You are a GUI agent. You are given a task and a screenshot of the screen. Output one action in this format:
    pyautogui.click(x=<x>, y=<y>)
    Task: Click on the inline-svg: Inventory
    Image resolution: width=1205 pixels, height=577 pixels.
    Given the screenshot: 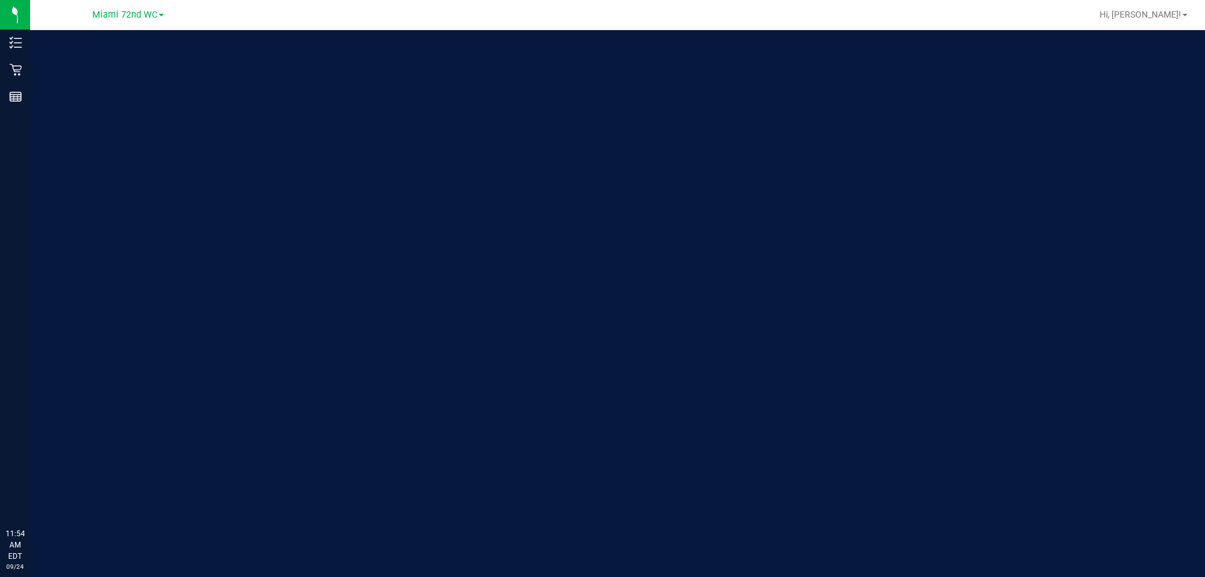 What is the action you would take?
    pyautogui.click(x=16, y=43)
    